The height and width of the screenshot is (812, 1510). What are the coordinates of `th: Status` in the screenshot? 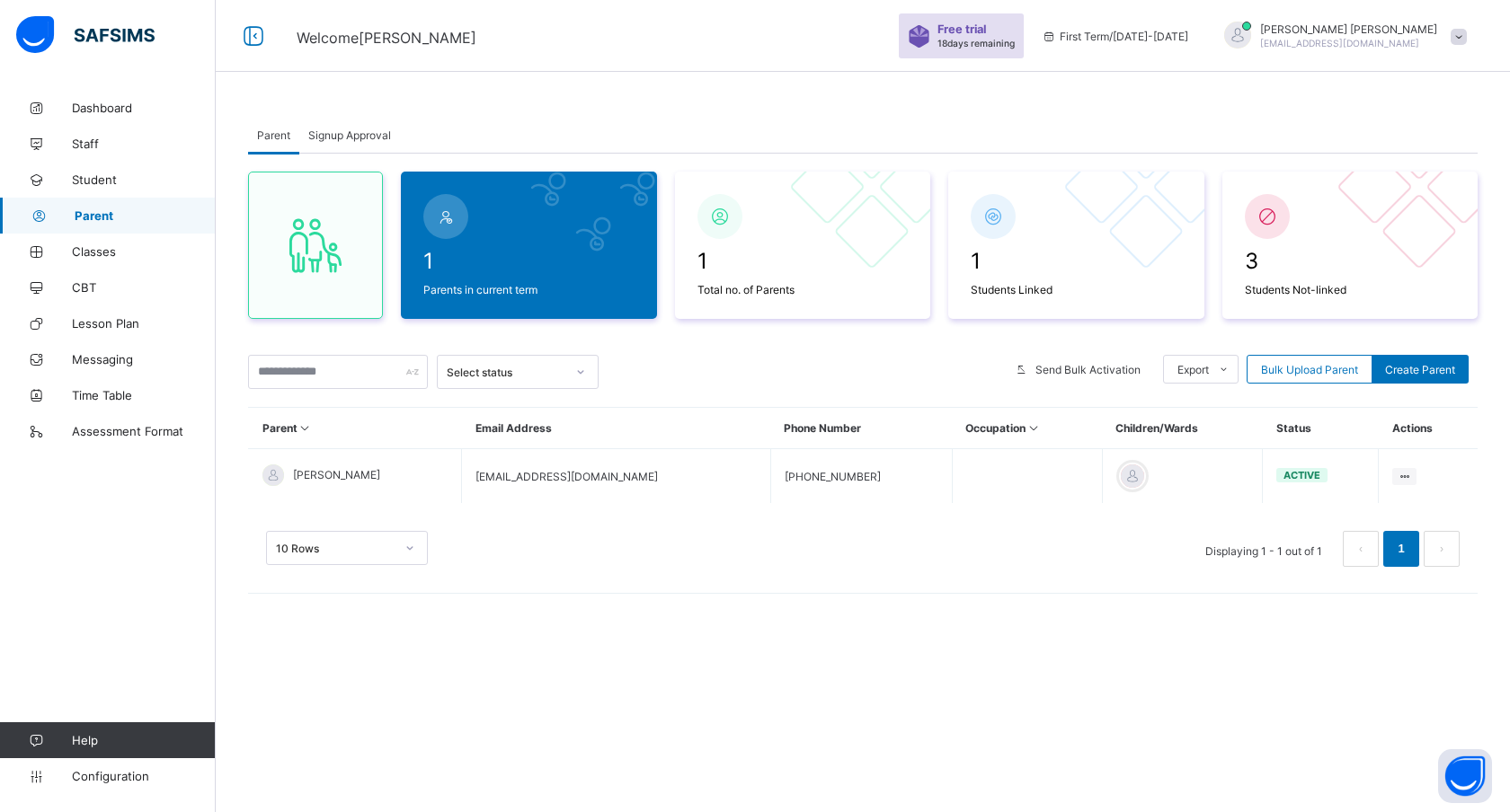 It's located at (1320, 428).